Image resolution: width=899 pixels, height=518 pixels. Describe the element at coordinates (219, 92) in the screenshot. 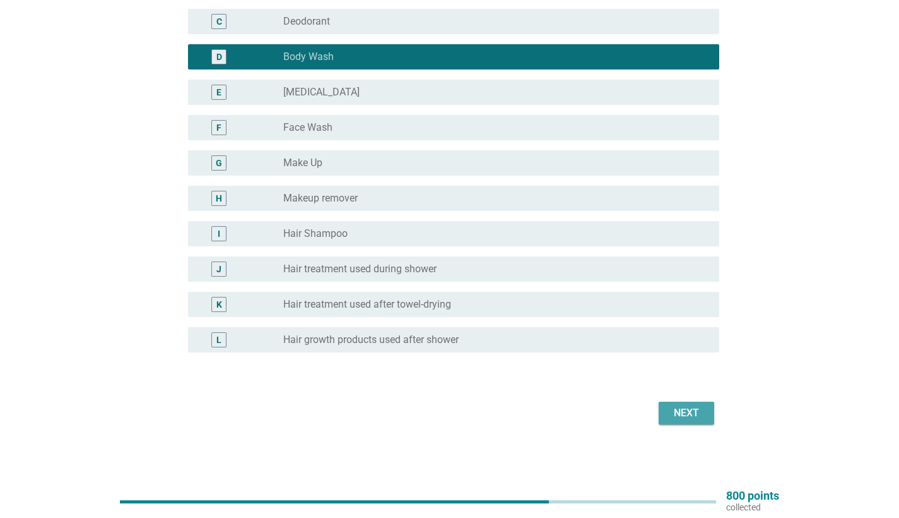

I see `div: E` at that location.